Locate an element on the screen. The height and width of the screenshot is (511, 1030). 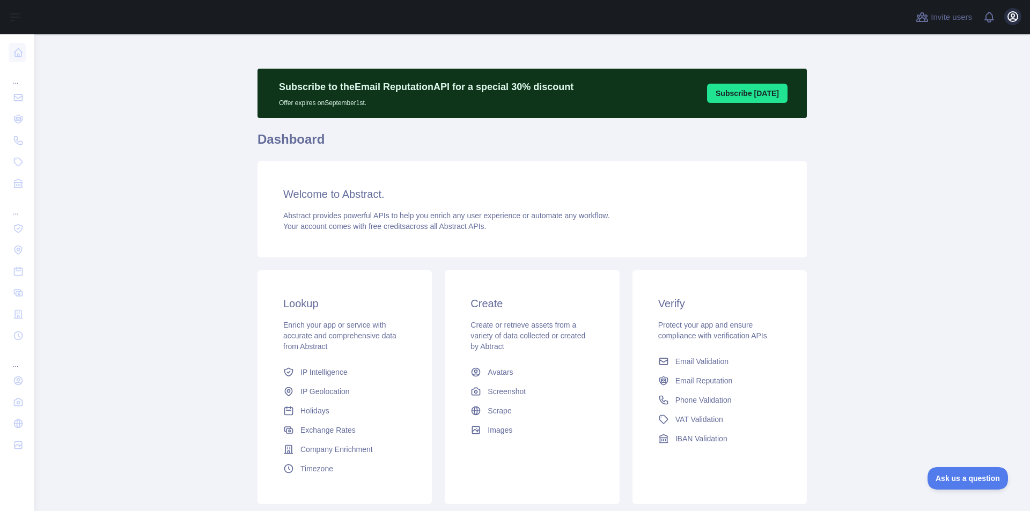
h3: Welcome to Abstract. is located at coordinates (532, 194).